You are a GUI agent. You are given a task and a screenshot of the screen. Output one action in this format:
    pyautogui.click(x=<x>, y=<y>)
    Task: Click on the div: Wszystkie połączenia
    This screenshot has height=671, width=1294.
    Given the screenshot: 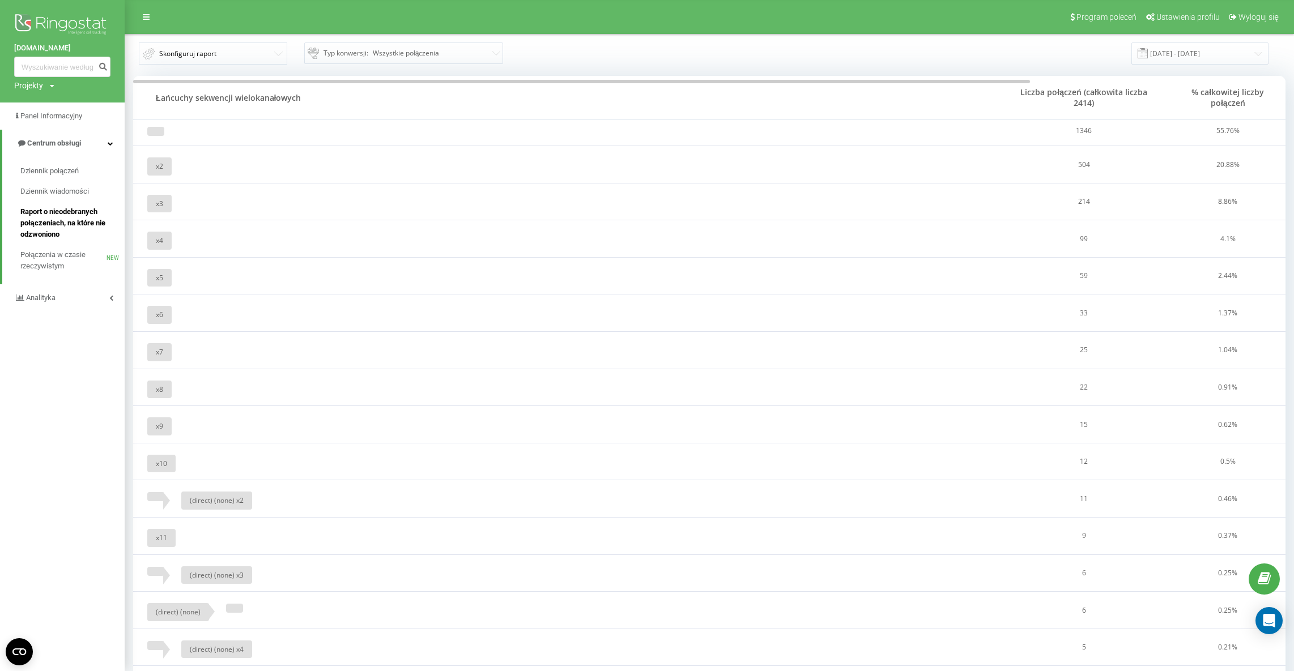 What is the action you would take?
    pyautogui.click(x=399, y=53)
    